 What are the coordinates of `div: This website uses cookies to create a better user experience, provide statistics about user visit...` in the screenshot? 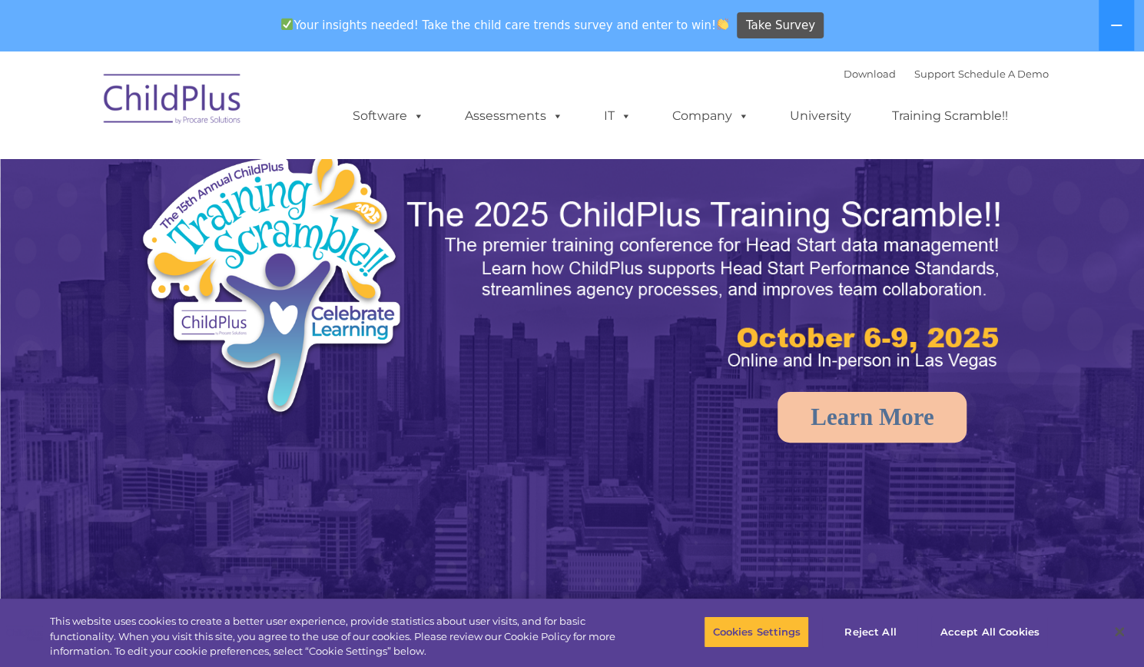 It's located at (340, 636).